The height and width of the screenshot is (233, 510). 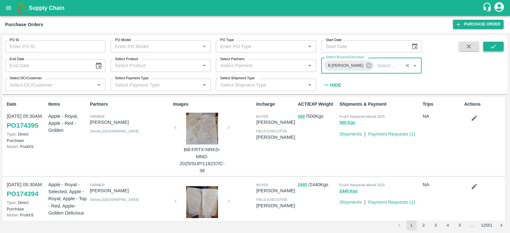 What do you see at coordinates (9, 8) in the screenshot?
I see `button: open drawer` at bounding box center [9, 8].